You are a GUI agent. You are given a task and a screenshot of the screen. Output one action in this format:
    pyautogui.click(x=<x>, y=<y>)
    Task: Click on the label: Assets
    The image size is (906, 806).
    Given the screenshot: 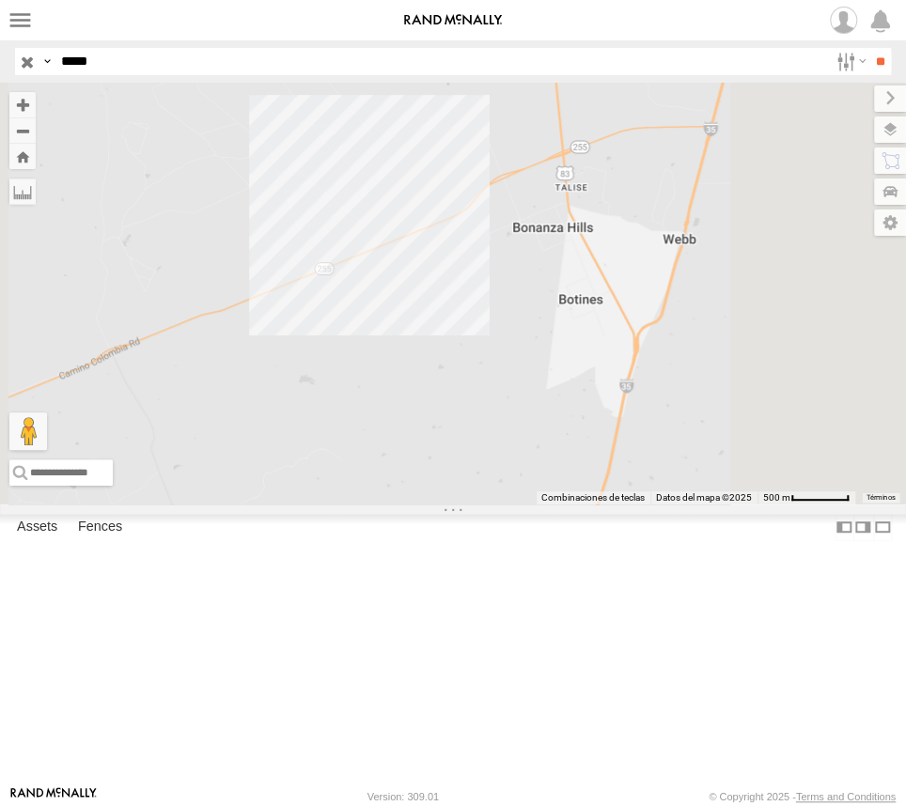 What is the action you would take?
    pyautogui.click(x=37, y=528)
    